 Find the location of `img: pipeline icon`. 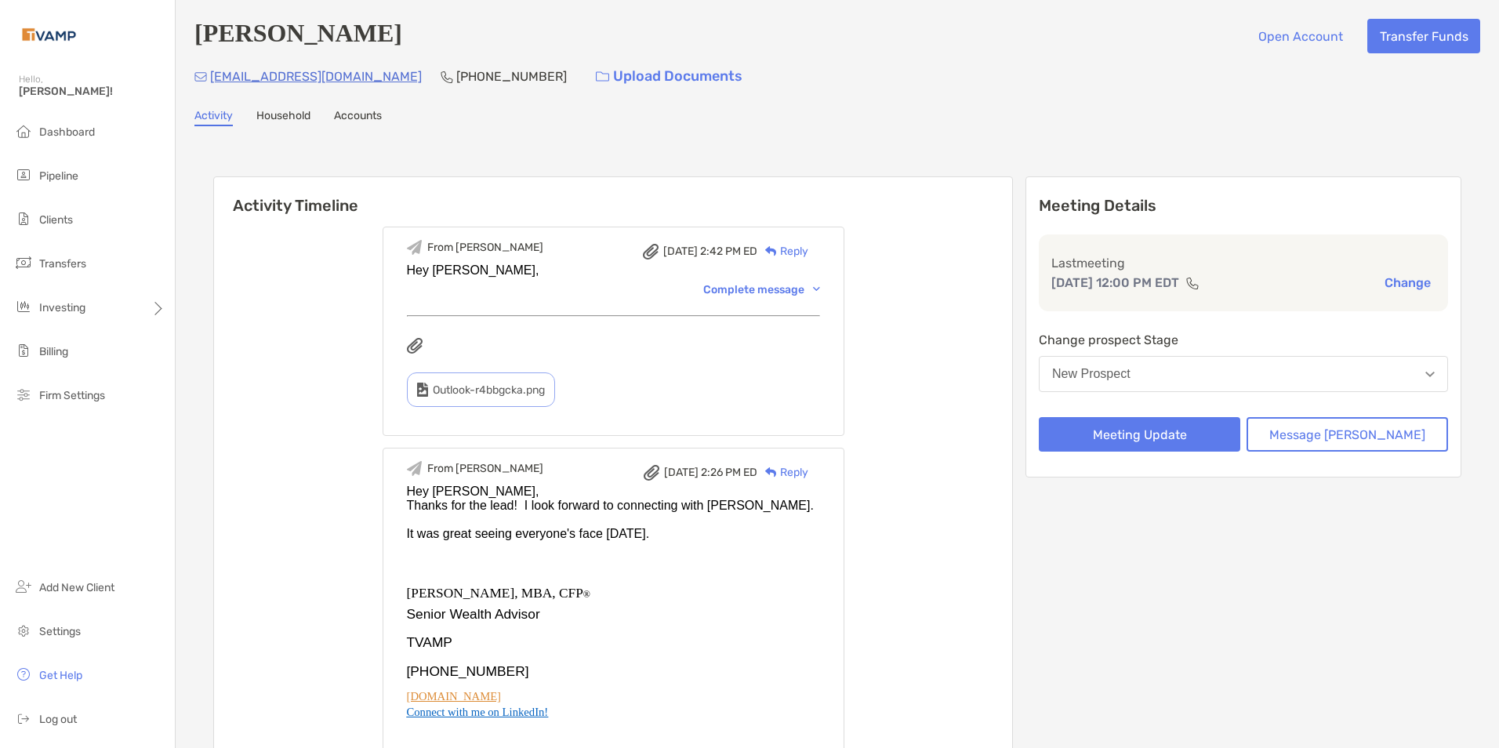

img: pipeline icon is located at coordinates (24, 175).